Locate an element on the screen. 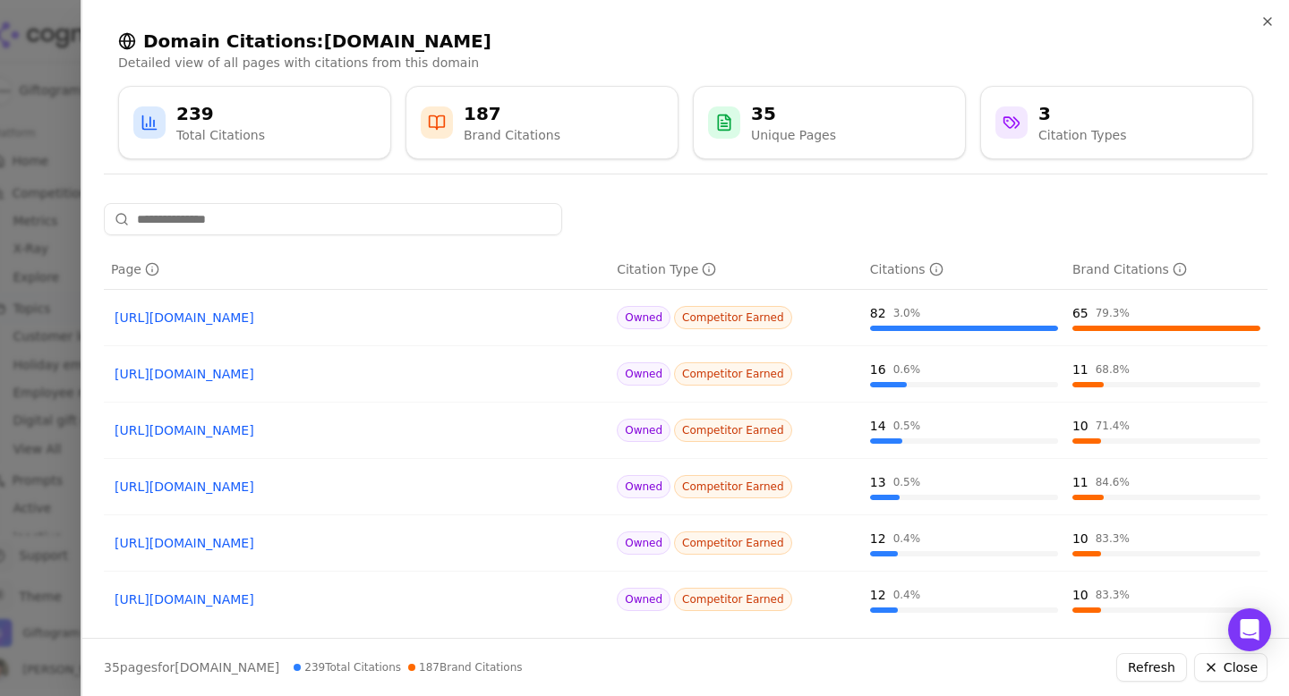 This screenshot has width=1289, height=696. th: brandCitationCount is located at coordinates (1166, 269).